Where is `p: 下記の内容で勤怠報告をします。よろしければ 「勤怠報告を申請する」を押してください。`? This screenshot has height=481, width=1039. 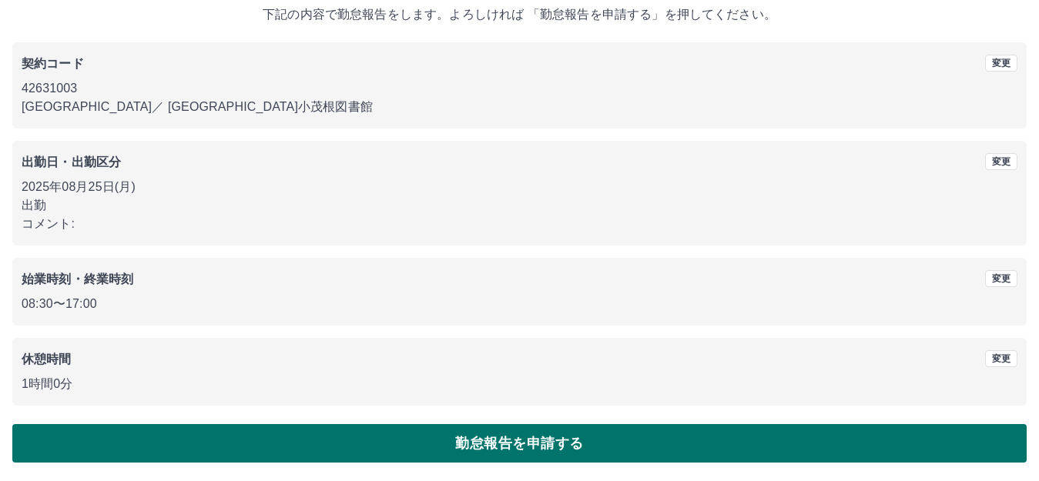
p: 下記の内容で勤怠報告をします。よろしければ 「勤怠報告を申請する」を押してください。 is located at coordinates (519, 15).